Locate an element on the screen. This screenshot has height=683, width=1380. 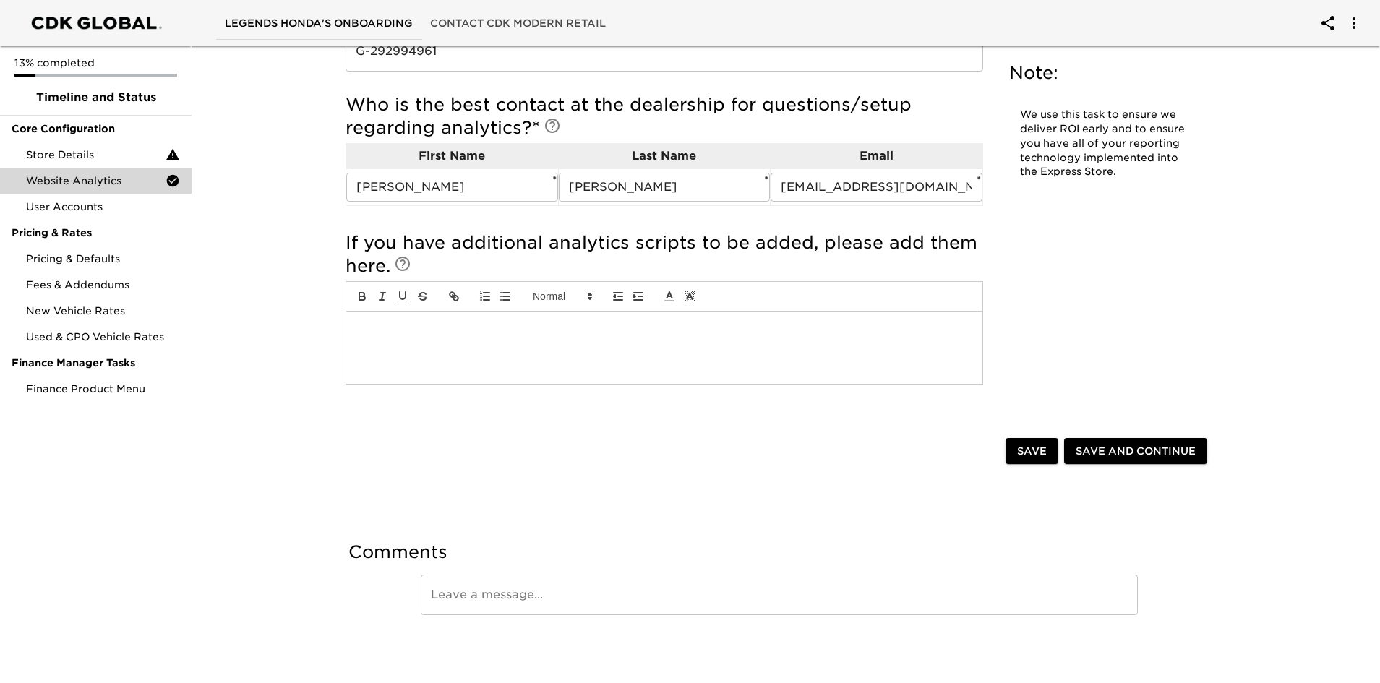
span: Save and Continue is located at coordinates (1135, 451).